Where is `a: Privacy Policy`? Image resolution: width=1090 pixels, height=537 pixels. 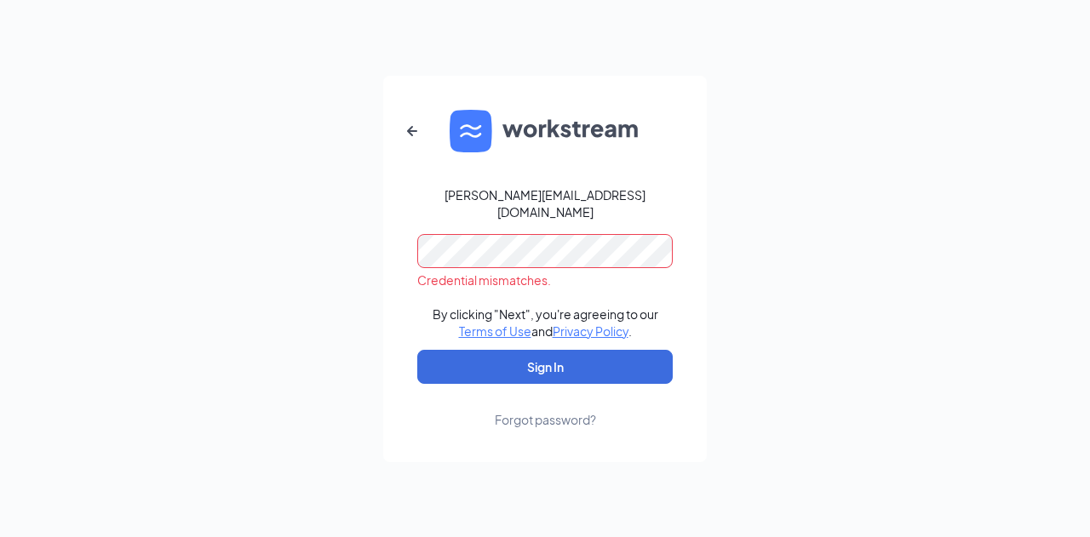 a: Privacy Policy is located at coordinates (590, 331).